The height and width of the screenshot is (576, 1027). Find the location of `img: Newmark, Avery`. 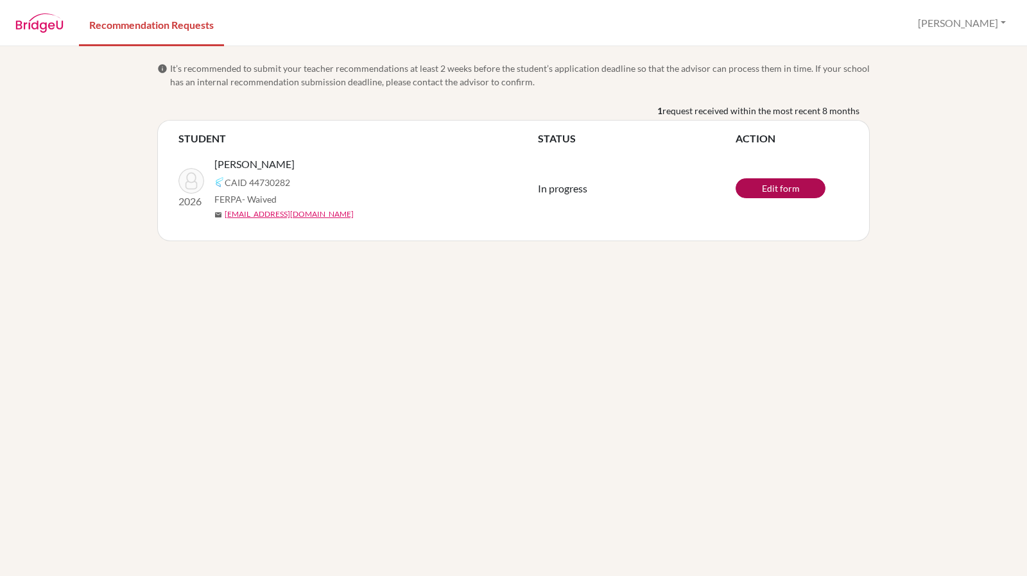

img: Newmark, Avery is located at coordinates (191, 181).